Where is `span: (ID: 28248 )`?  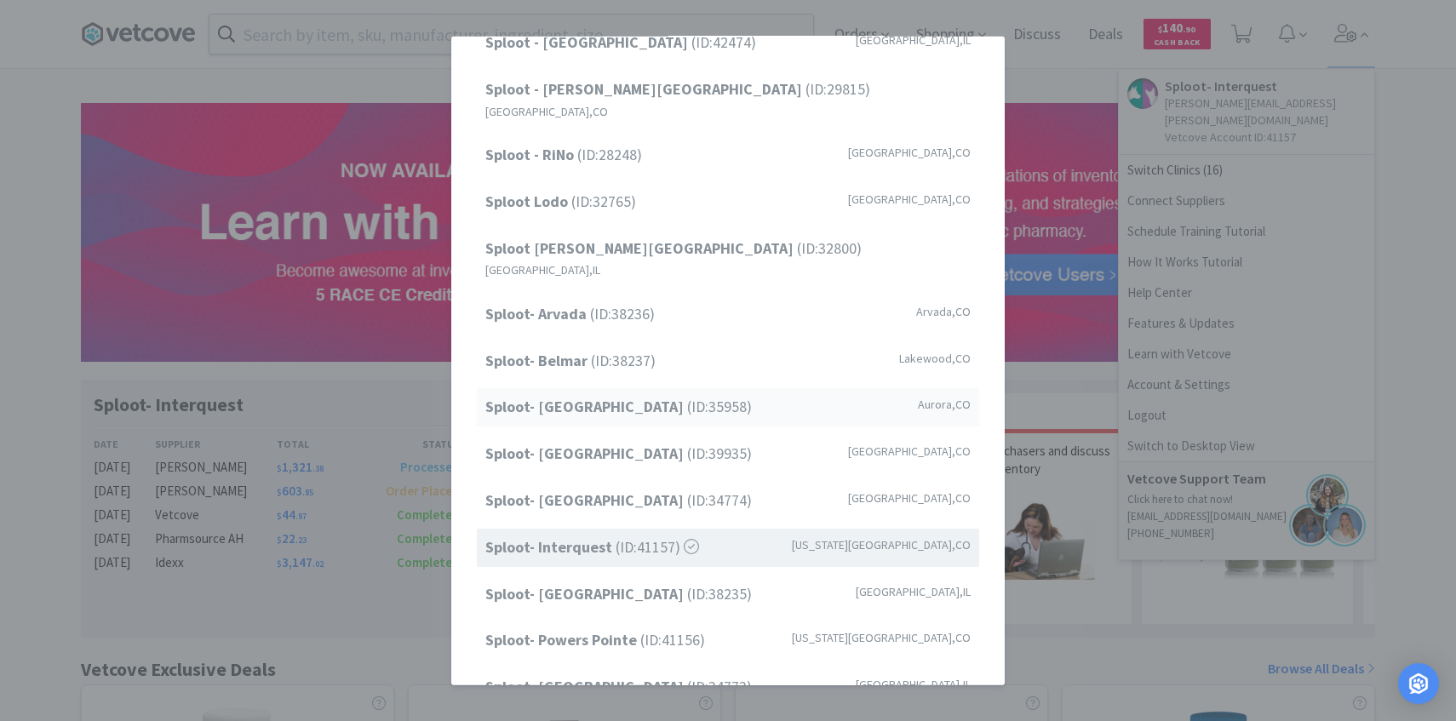 span: (ID: 28248 ) is located at coordinates (564, 155).